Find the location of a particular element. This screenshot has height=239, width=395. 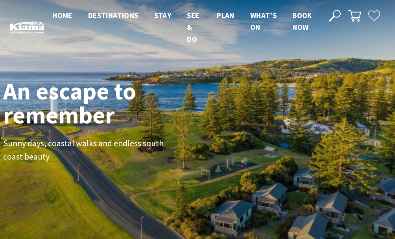

p: Sunny days, coastal walks and endless south coast beauty is located at coordinates (92, 150).